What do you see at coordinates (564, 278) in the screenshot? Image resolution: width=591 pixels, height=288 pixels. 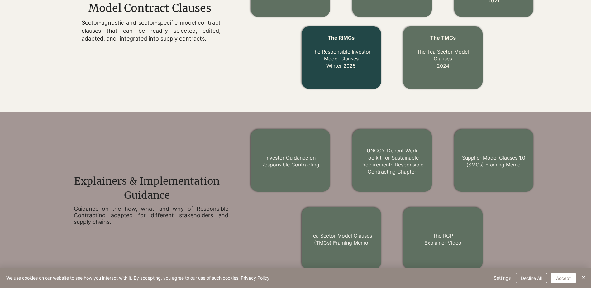 I see `button: Accept` at bounding box center [564, 278].